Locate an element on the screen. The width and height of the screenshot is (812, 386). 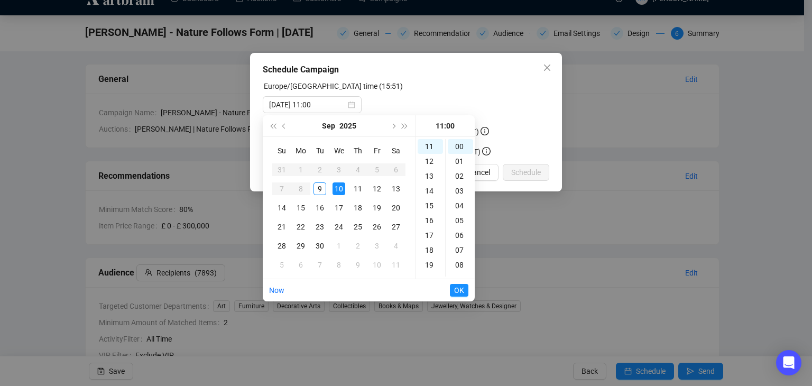
button: Schedule is located at coordinates (526, 172).